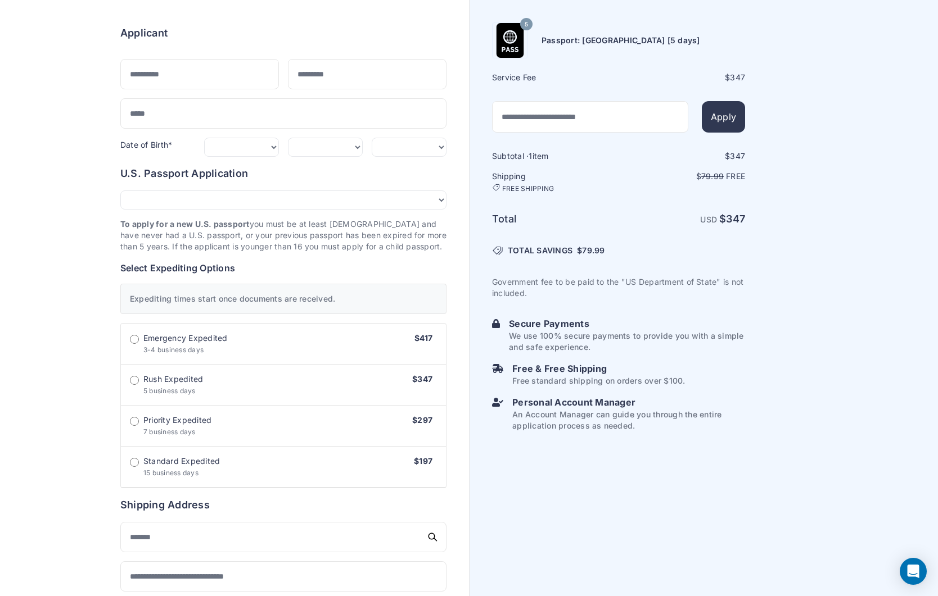  What do you see at coordinates (423, 338) in the screenshot?
I see `span: $417` at bounding box center [423, 338].